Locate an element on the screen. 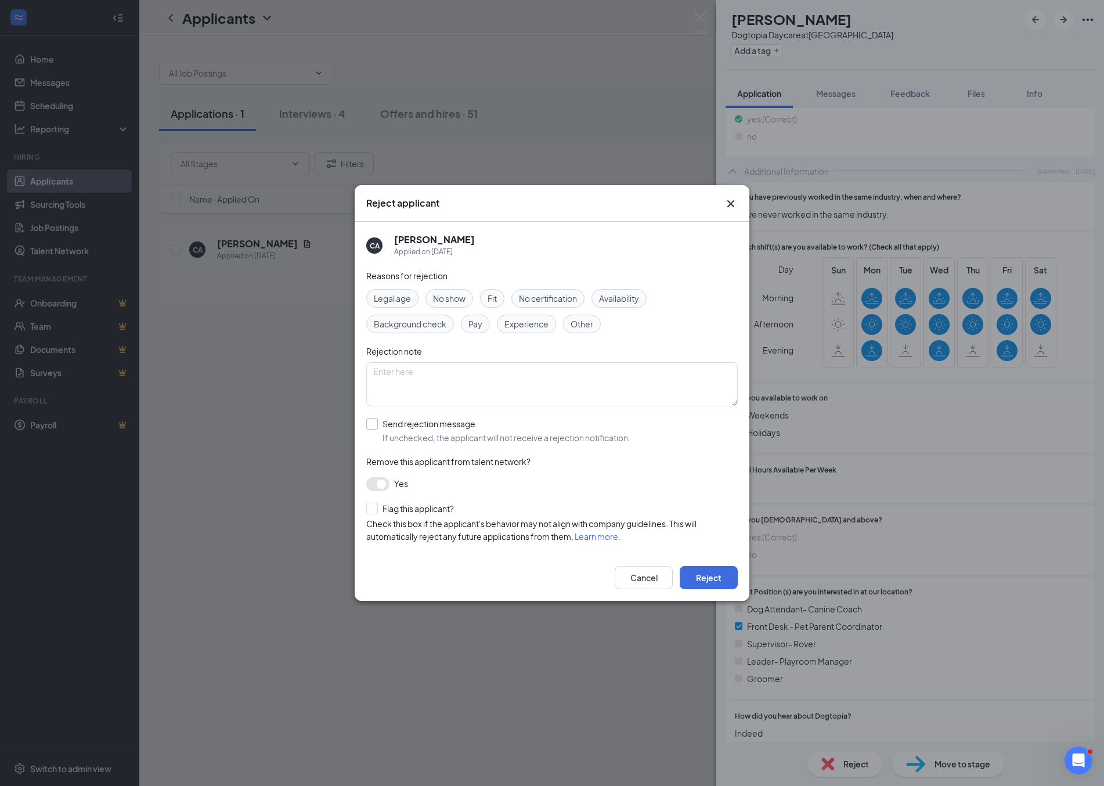 The height and width of the screenshot is (786, 1104). span: Other is located at coordinates (582, 324).